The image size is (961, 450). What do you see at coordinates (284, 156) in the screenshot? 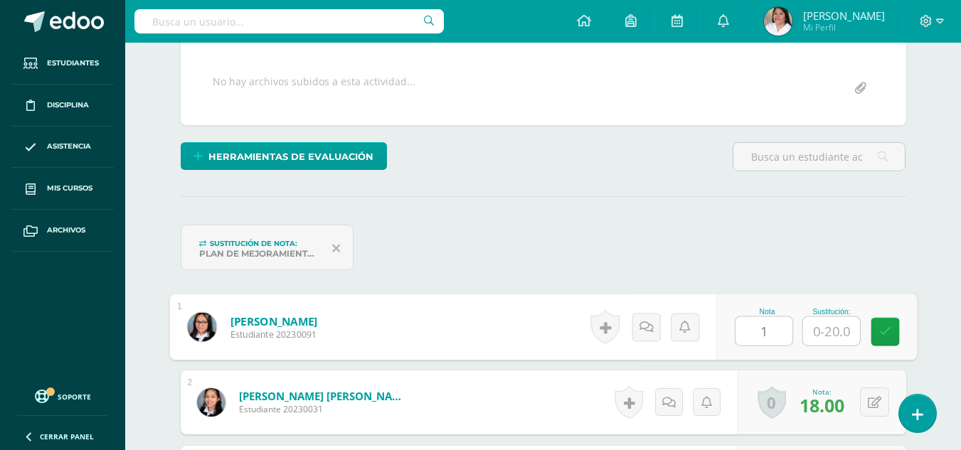
I see `a: Herramientas de evaluación` at bounding box center [284, 156].